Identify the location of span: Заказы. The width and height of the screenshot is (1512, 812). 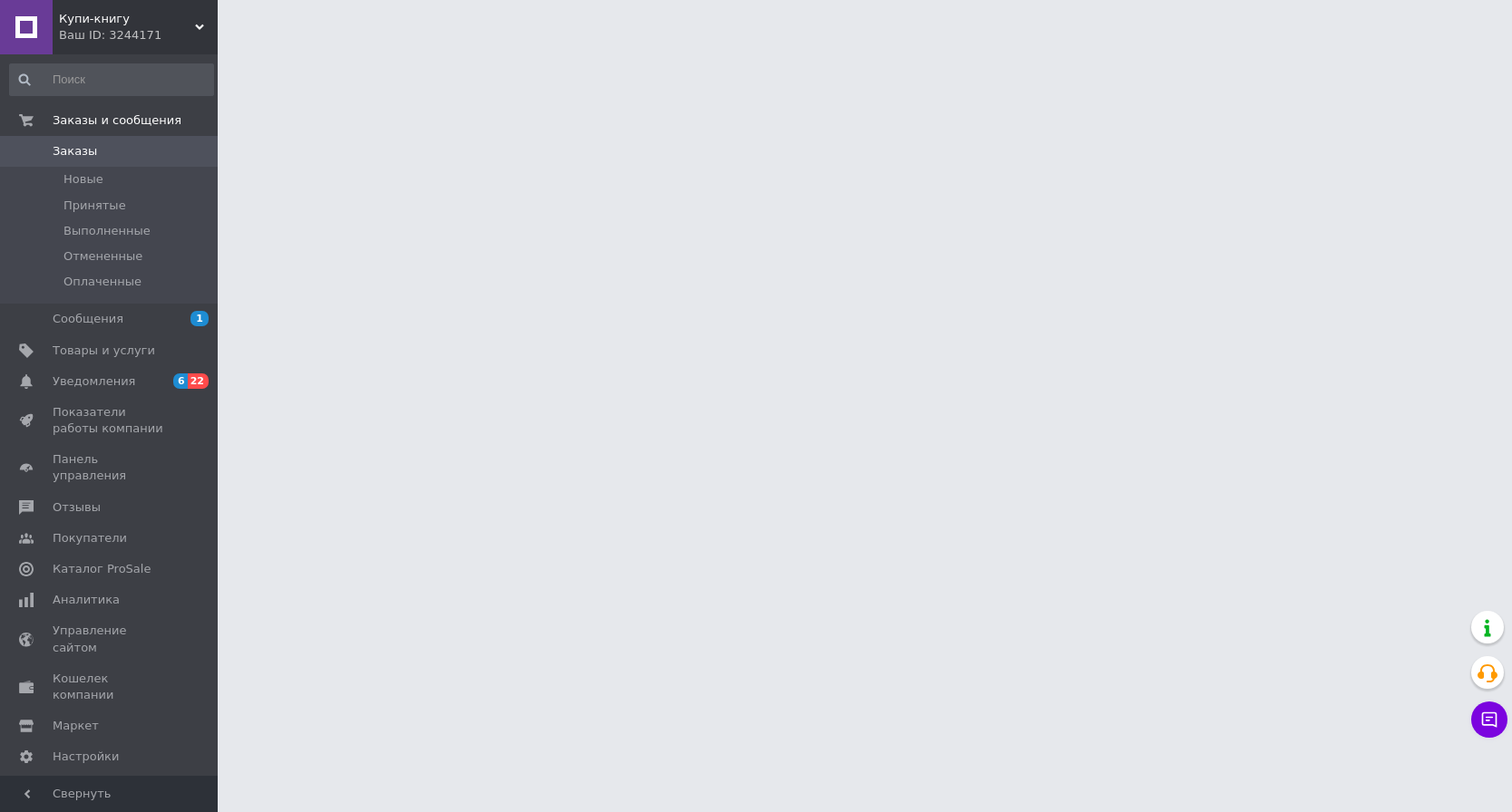
(75, 152).